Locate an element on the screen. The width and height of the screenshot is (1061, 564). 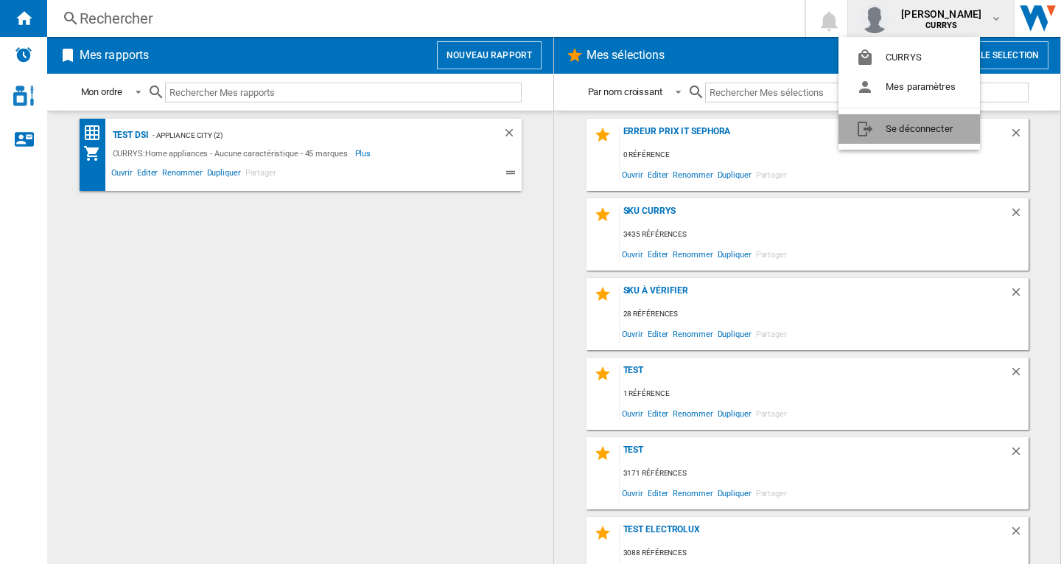
md-menu-item: Se déconnecter is located at coordinates (909, 129).